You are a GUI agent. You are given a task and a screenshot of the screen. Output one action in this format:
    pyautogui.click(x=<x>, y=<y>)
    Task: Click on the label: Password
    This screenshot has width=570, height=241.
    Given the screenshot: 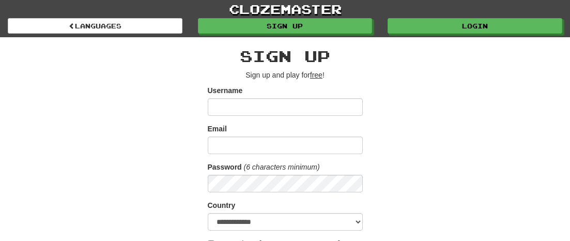 What is the action you would take?
    pyautogui.click(x=225, y=167)
    